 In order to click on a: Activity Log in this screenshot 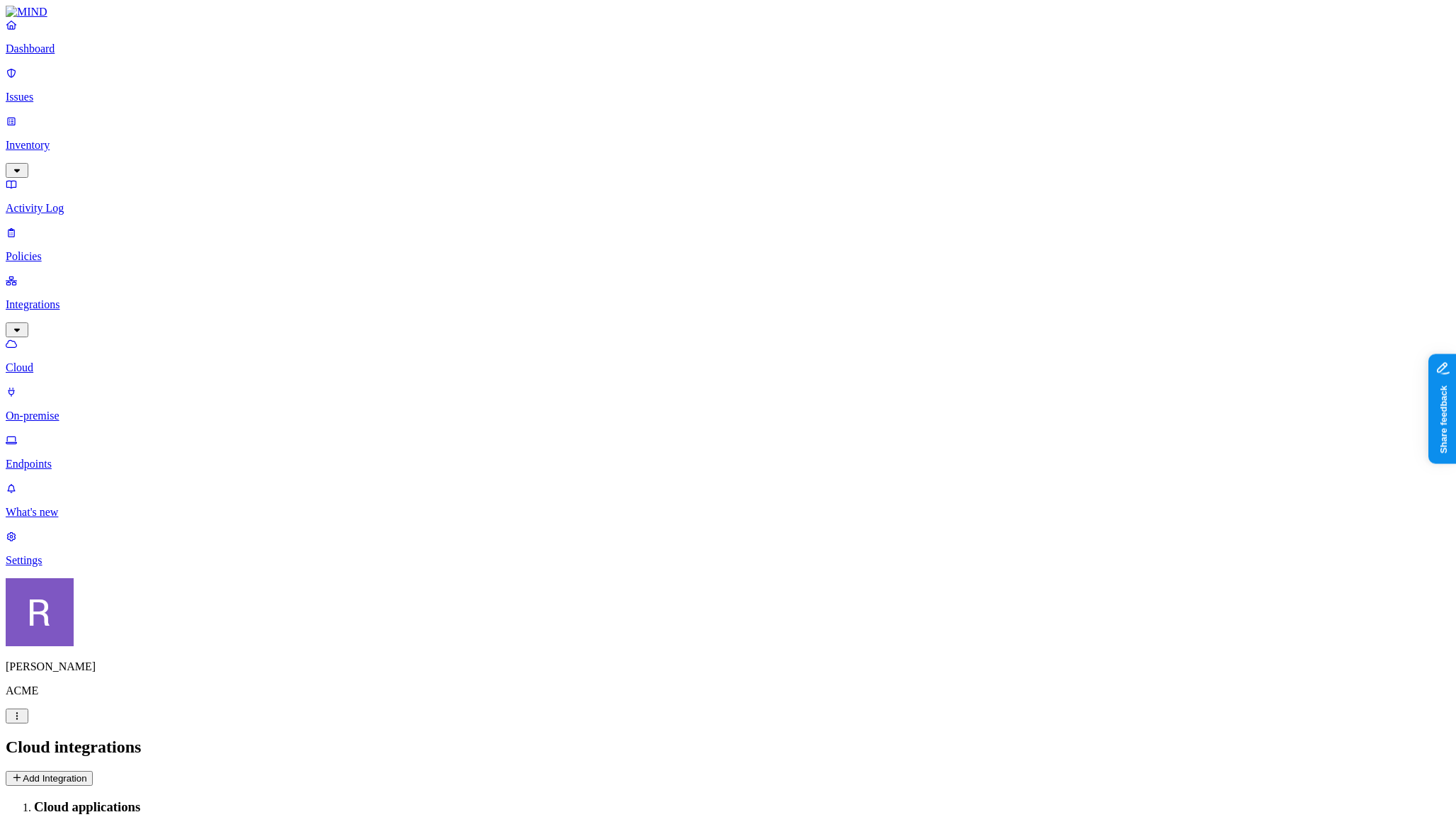, I will do `click(728, 196)`.